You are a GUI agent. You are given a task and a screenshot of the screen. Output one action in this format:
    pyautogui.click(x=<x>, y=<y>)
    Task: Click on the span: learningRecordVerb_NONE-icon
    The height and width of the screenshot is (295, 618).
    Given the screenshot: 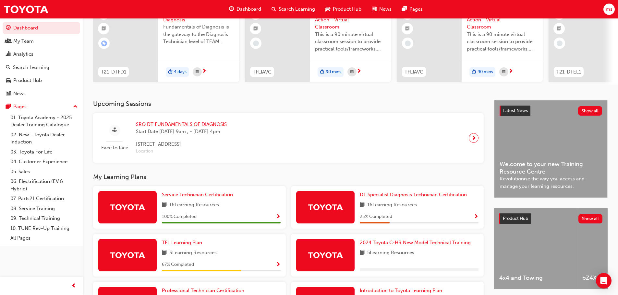 What is the action you would take?
    pyautogui.click(x=256, y=43)
    